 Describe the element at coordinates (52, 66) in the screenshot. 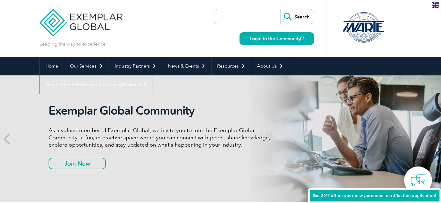

I see `a: Home` at that location.